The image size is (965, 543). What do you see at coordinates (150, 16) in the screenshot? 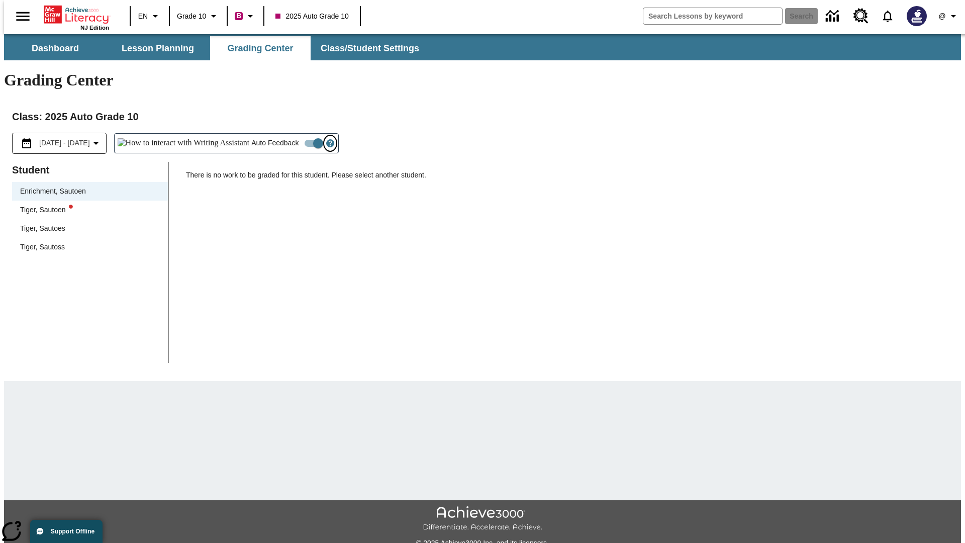
I see `button: Language: EN, Select a language` at bounding box center [150, 16].